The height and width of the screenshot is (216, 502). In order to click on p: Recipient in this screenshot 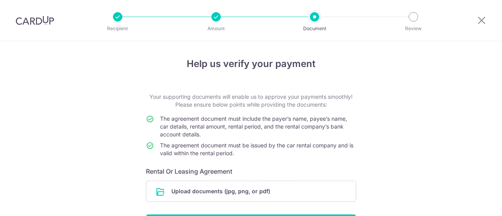, I will do `click(118, 29)`.